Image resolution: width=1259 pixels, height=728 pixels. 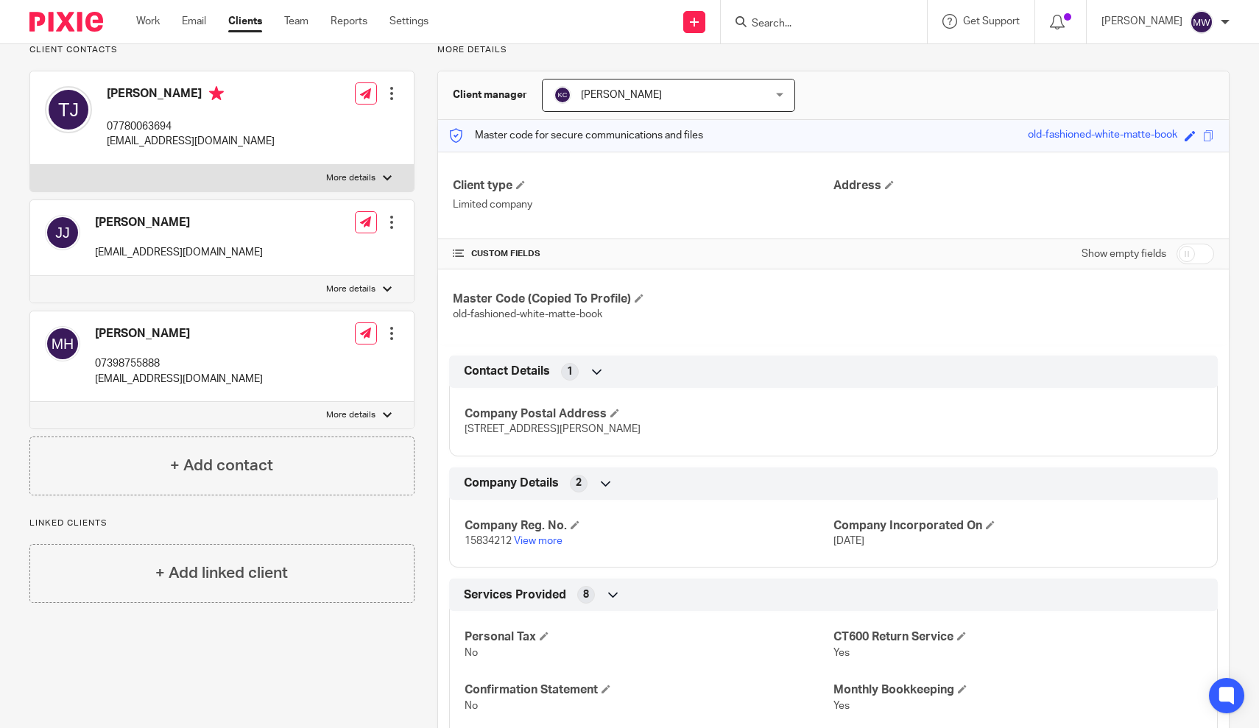 What do you see at coordinates (576, 136) in the screenshot?
I see `p: Master code for secure communications and files` at bounding box center [576, 136].